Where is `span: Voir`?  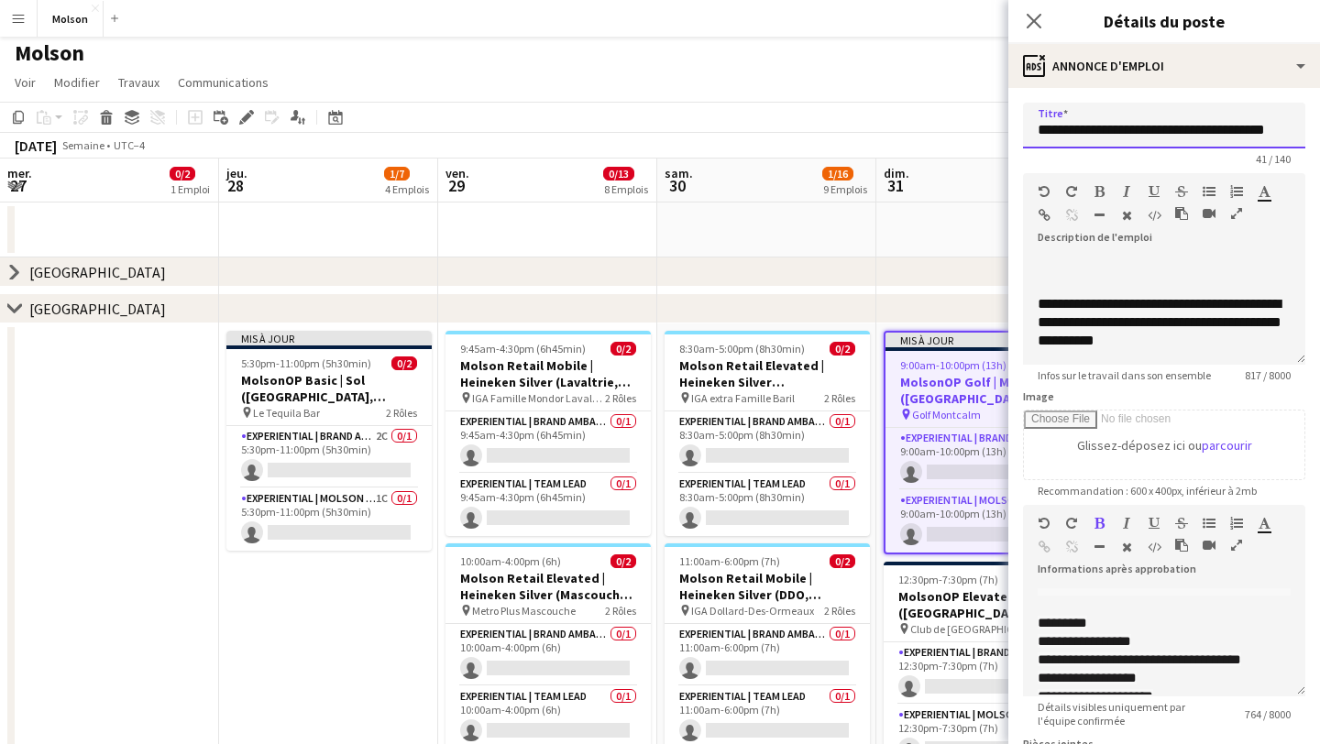 span: Voir is located at coordinates (25, 82).